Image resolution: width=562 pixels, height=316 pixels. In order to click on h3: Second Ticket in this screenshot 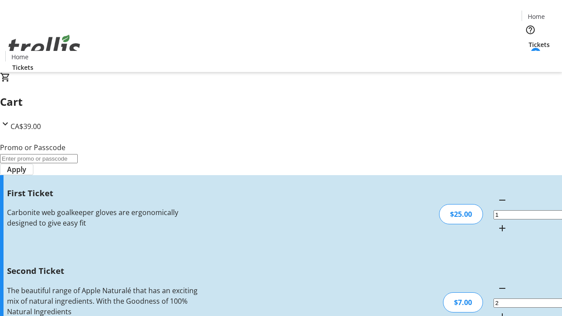, I will do `click(103, 271)`.